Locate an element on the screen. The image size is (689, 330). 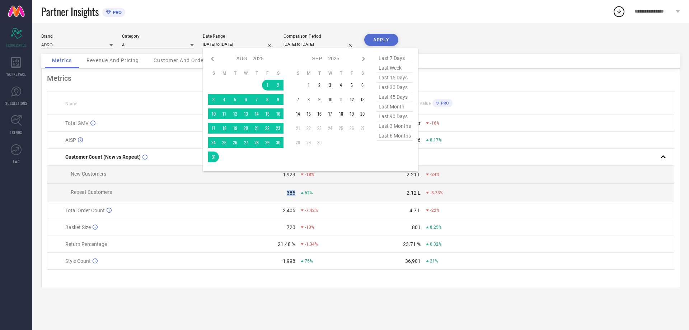
div: Category is located at coordinates (158, 36).